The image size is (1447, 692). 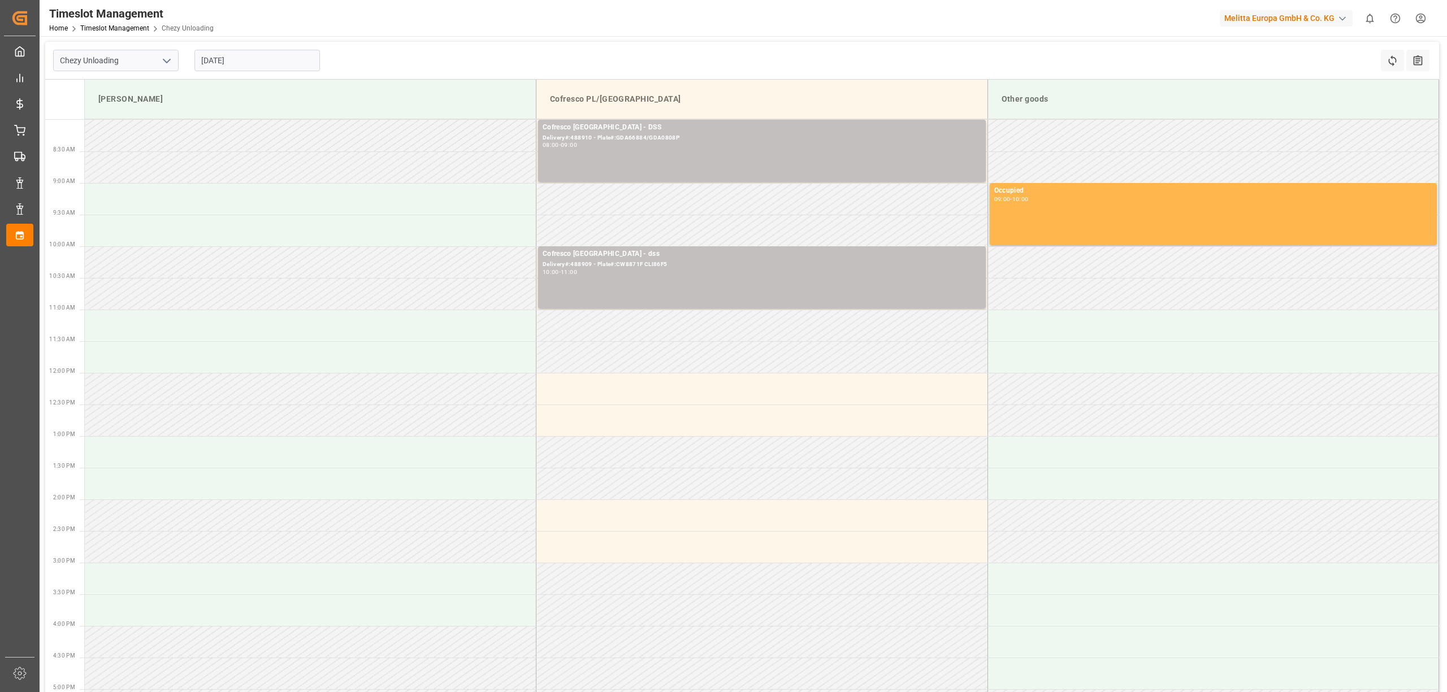 I want to click on div: Delivery#:488909 - Plate#:CW8871F CLI86F5, so click(x=762, y=264).